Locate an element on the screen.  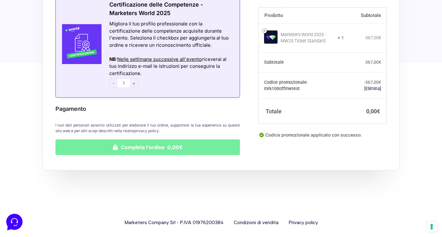
span: Privacy policy is located at coordinates (303, 223).